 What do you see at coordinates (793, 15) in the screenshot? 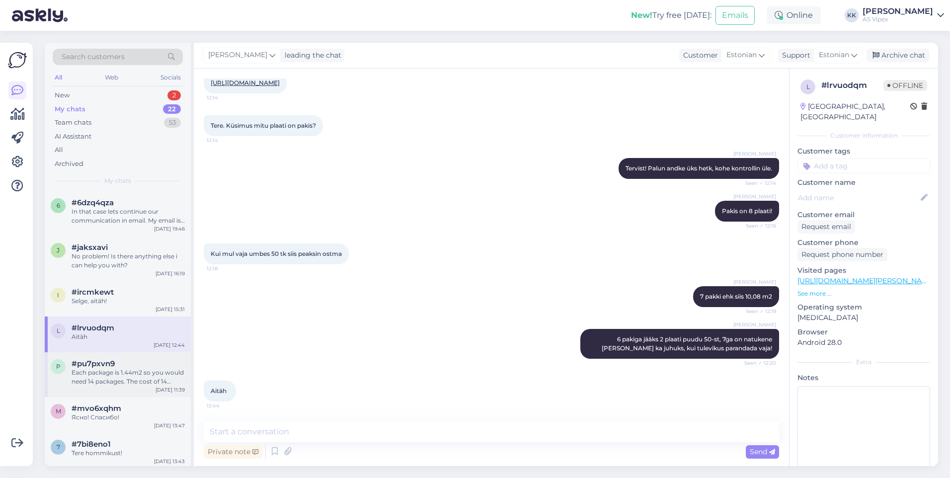
I see `div: Online` at bounding box center [793, 15].